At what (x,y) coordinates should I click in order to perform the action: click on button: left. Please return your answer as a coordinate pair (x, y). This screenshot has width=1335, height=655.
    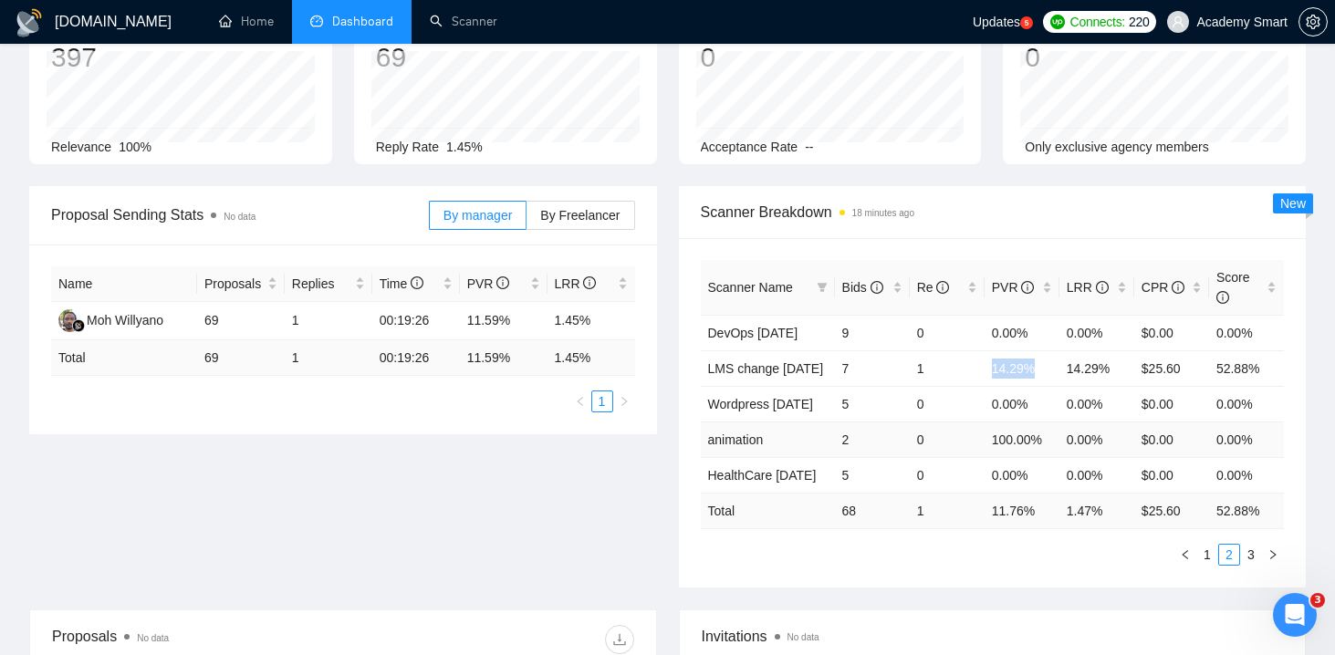
    Looking at the image, I should click on (1186, 555).